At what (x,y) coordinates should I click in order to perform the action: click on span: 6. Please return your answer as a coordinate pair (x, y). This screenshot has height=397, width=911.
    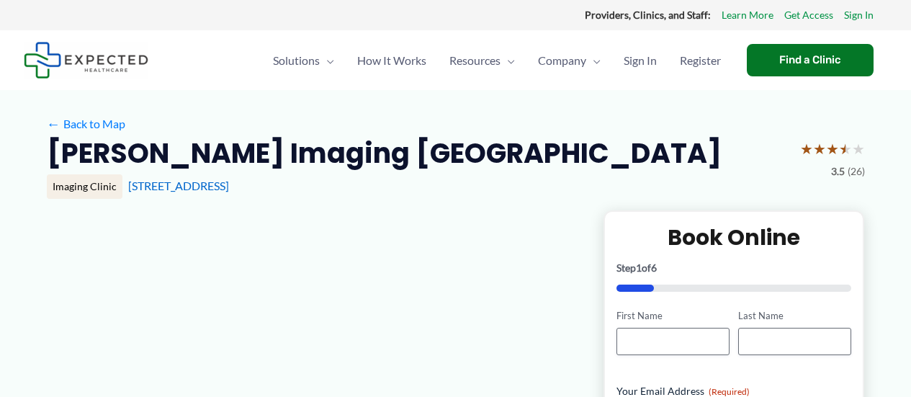
    Looking at the image, I should click on (654, 267).